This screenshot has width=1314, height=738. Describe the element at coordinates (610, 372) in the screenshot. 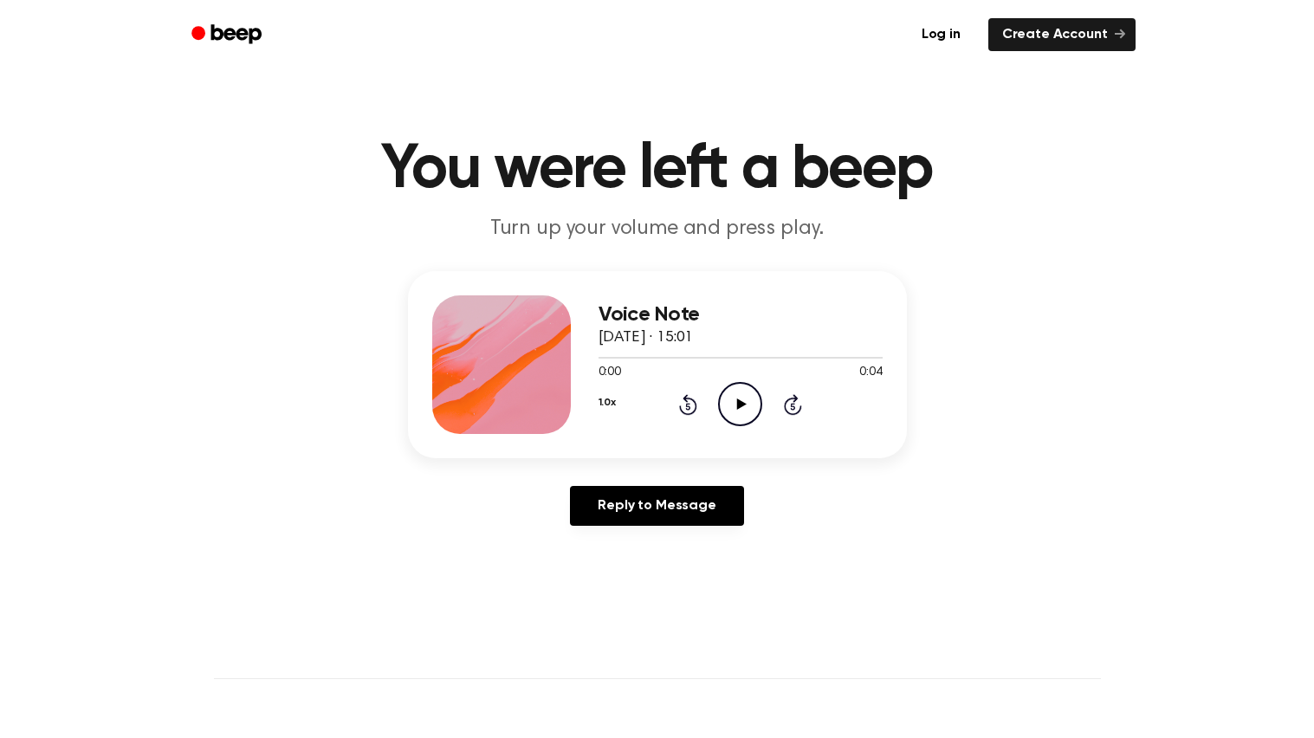

I see `span: 0:00` at that location.